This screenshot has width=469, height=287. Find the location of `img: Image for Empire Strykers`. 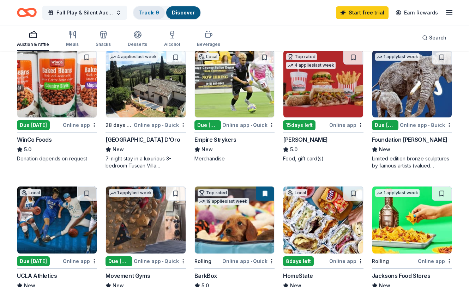

img: Image for Empire Strykers is located at coordinates (234, 84).